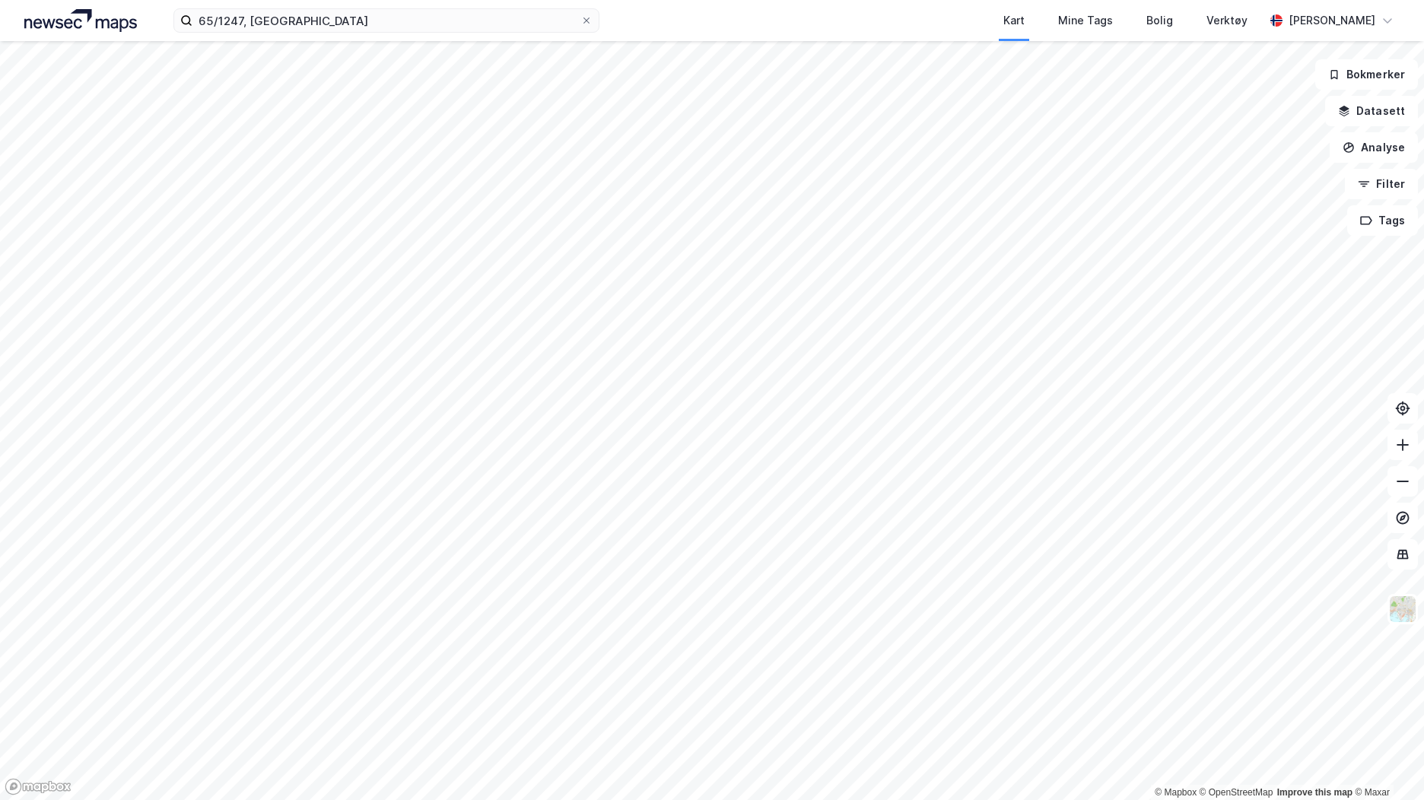  What do you see at coordinates (1227, 21) in the screenshot?
I see `div: Verktøy` at bounding box center [1227, 21].